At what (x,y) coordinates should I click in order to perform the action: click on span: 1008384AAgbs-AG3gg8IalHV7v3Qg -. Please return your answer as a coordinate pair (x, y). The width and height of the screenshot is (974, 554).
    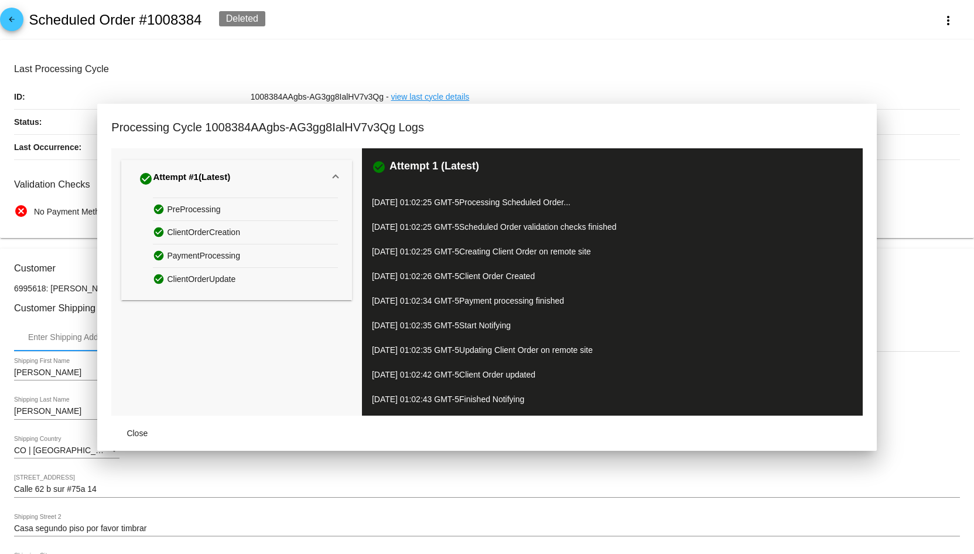
    Looking at the image, I should click on (320, 97).